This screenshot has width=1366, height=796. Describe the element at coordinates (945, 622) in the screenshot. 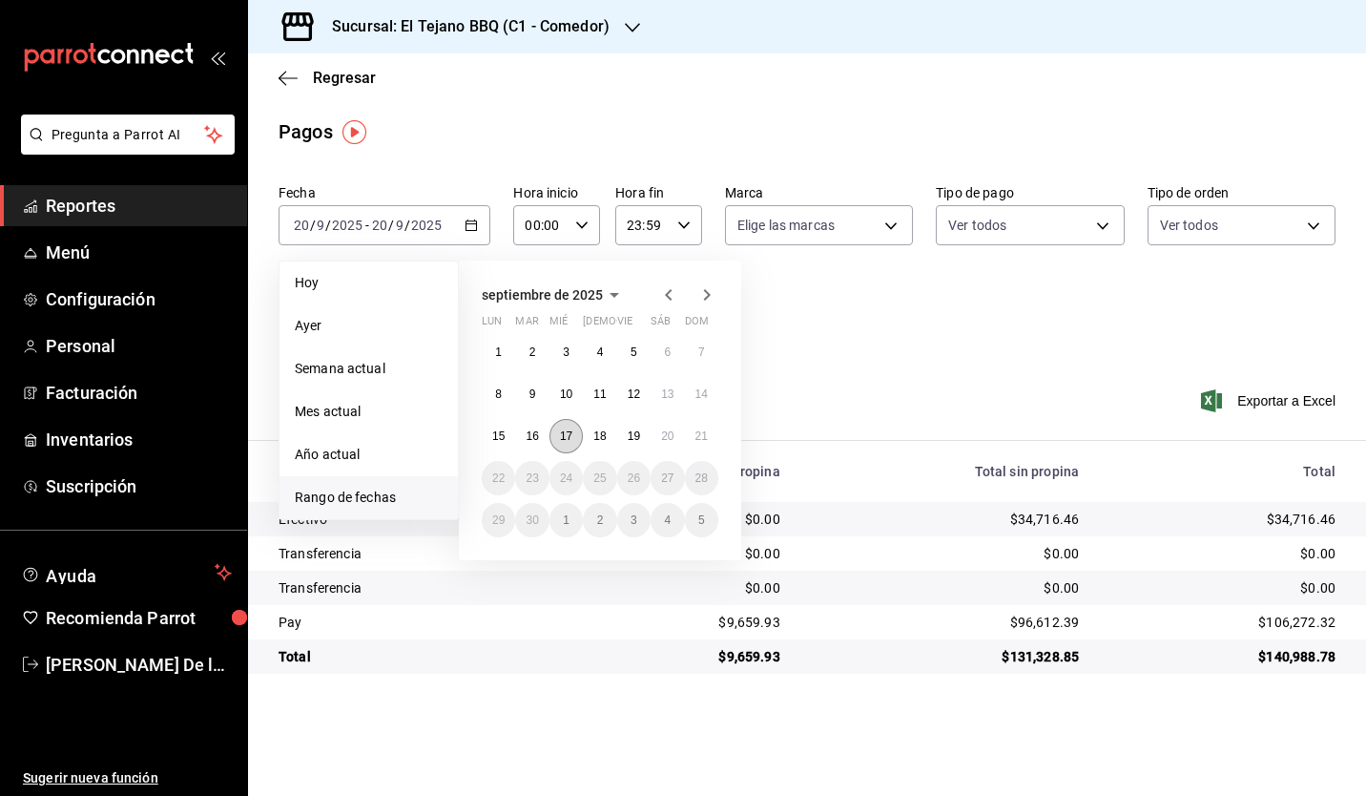

I see `div: $96,612.39` at that location.